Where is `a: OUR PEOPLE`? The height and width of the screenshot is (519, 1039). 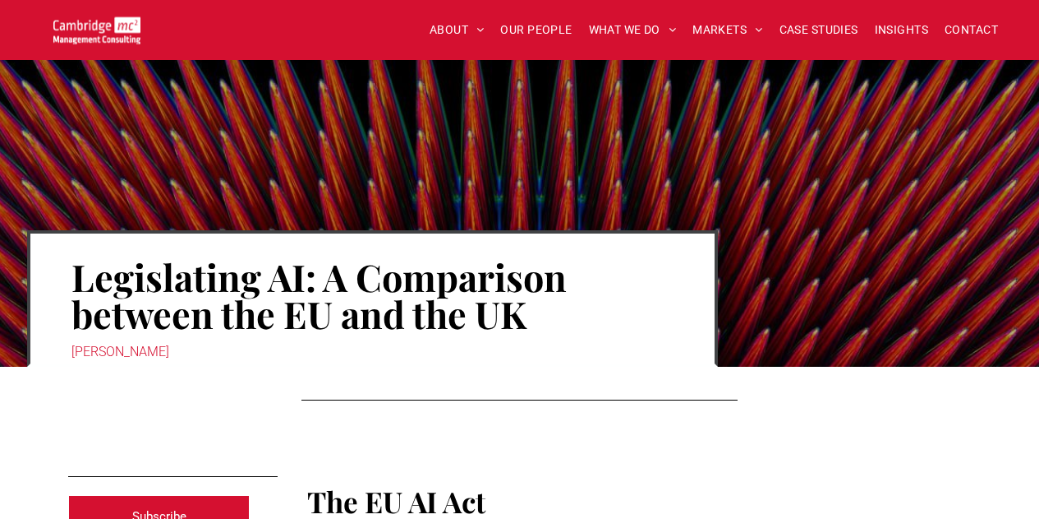
a: OUR PEOPLE is located at coordinates (536, 30).